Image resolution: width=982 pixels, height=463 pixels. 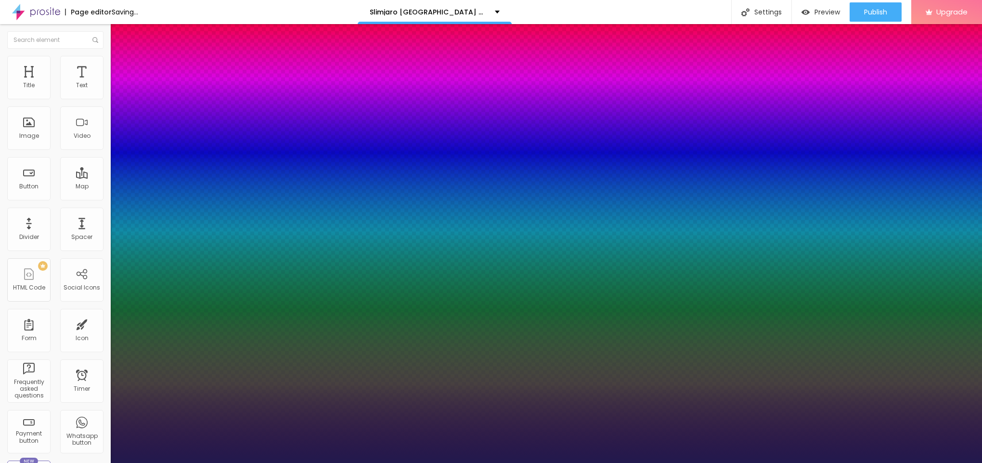 I want to click on div: Saving..., so click(x=125, y=12).